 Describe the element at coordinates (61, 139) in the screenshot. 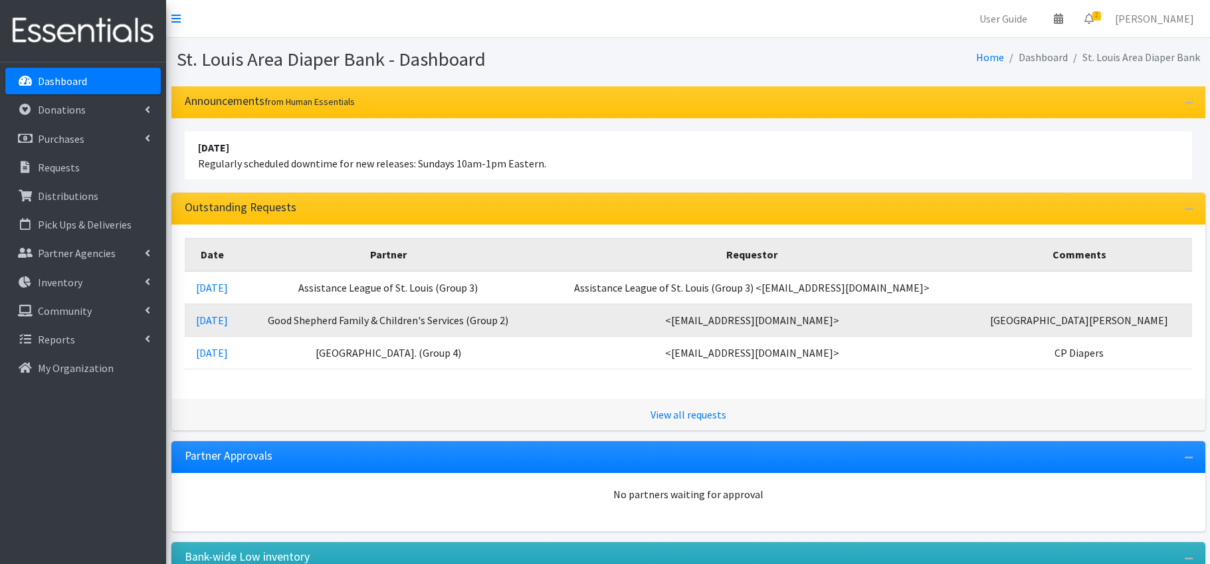

I see `p: Purchases` at that location.